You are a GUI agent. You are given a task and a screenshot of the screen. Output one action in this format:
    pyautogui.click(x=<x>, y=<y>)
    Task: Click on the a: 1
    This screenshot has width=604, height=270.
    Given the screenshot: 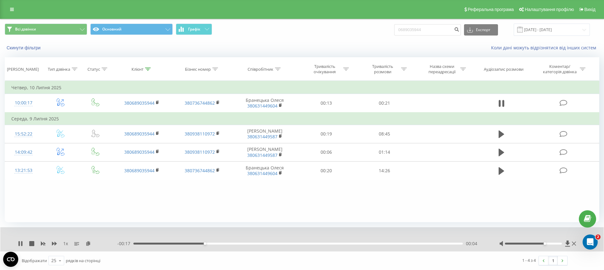 What is the action you would take?
    pyautogui.click(x=553, y=261)
    